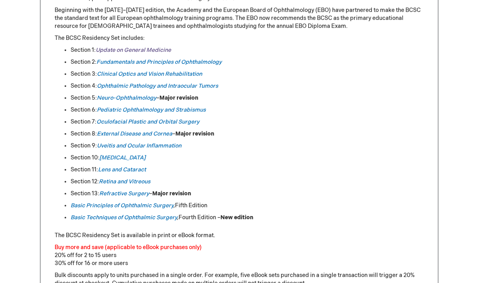  Describe the element at coordinates (139, 146) in the screenshot. I see `a: Uveitis and Ocular Inflammation` at that location.